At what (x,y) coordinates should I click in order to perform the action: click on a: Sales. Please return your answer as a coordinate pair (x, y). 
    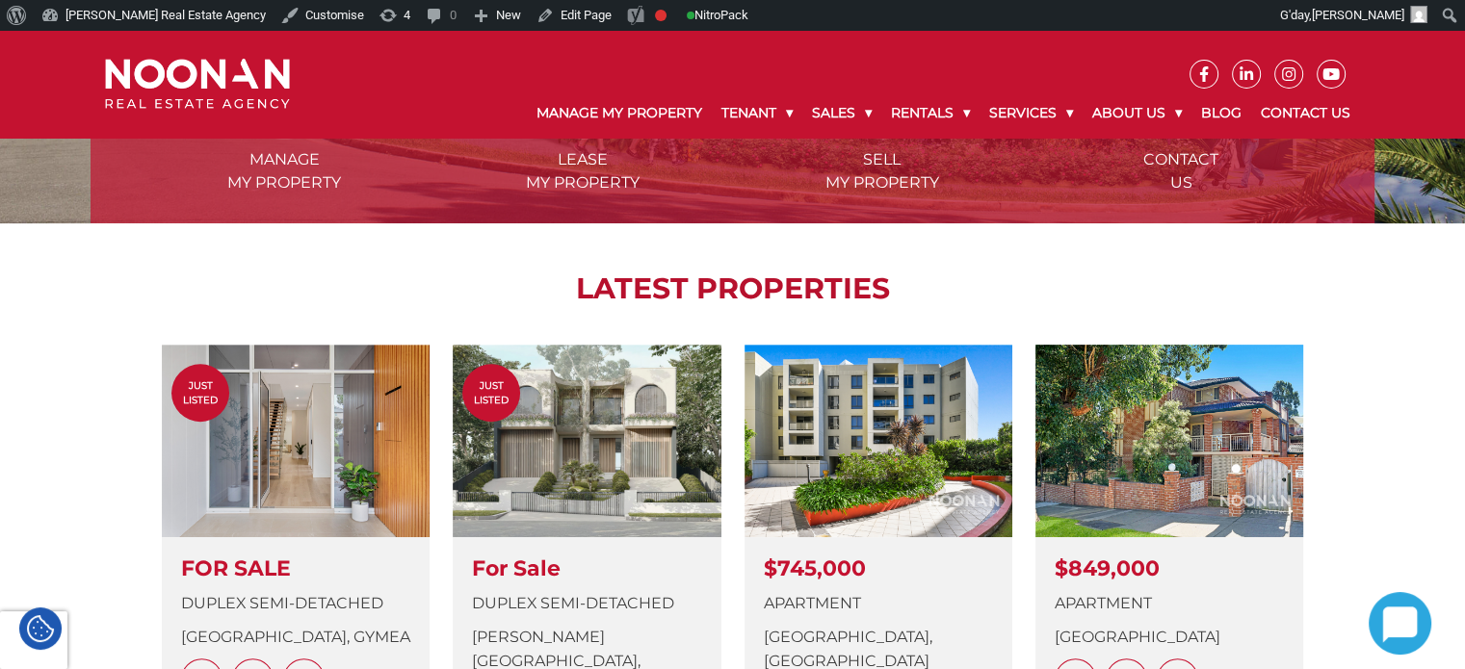
    Looking at the image, I should click on (842, 113).